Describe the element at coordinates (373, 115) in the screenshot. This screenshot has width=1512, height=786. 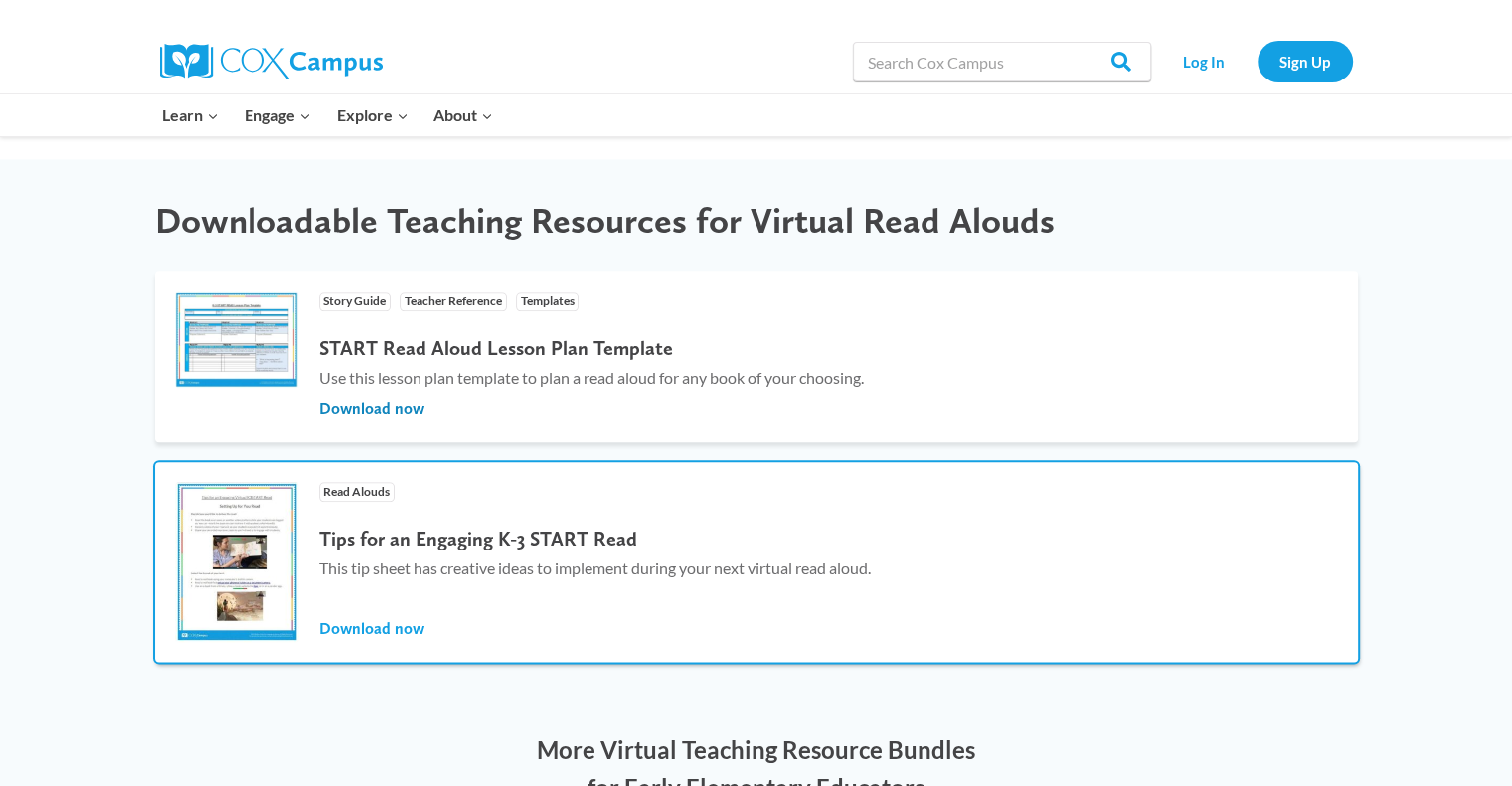
I see `button: Child menu of Explore` at that location.